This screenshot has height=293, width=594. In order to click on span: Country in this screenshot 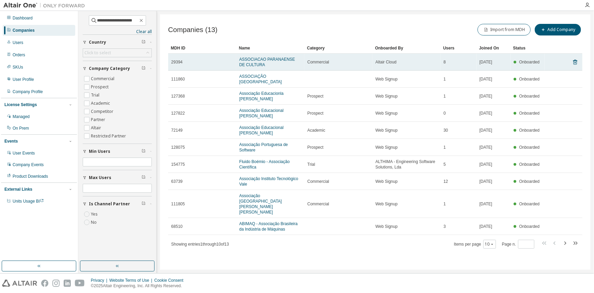, I will do `click(97, 42)`.